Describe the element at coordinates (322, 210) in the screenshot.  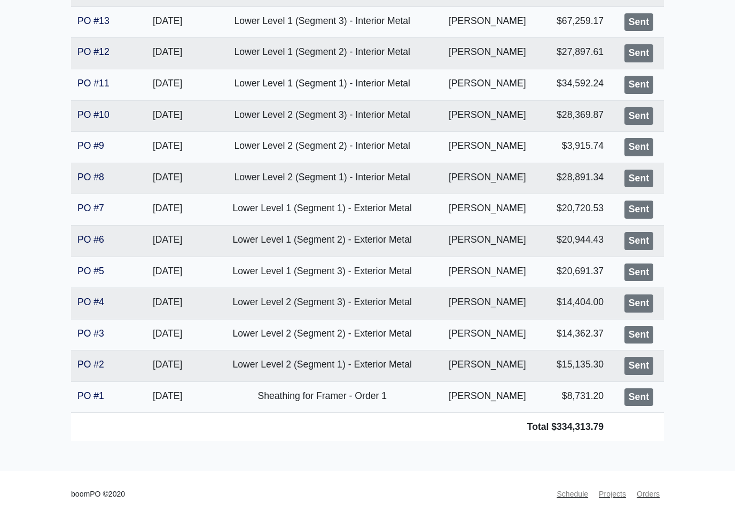
I see `td: Lower Level 1 (Segment 1) - Exterior Metal` at that location.